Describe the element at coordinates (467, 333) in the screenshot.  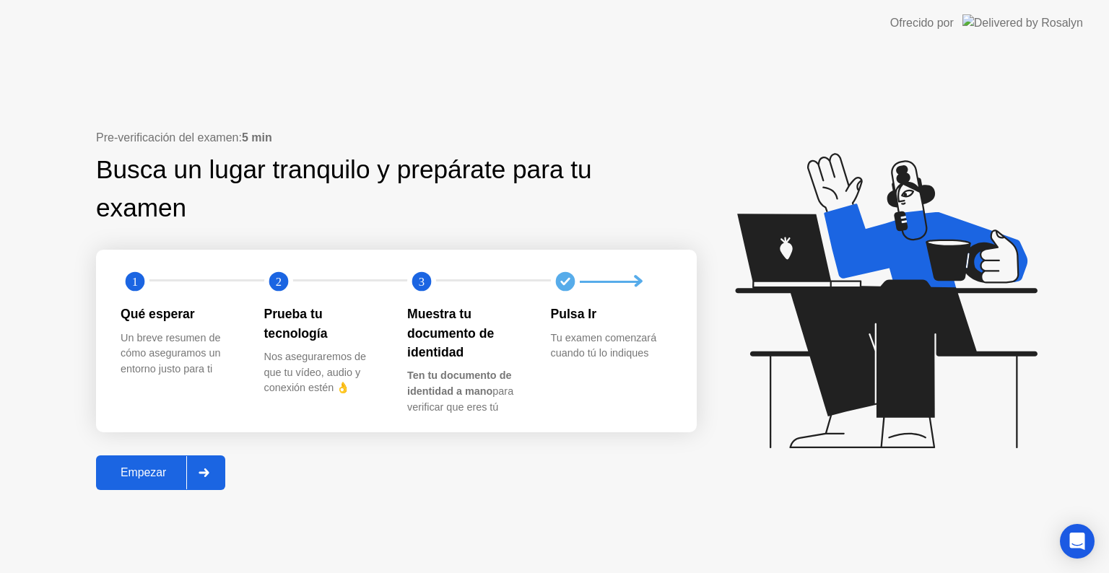
I see `div: Muestra tu documento de identidad` at that location.